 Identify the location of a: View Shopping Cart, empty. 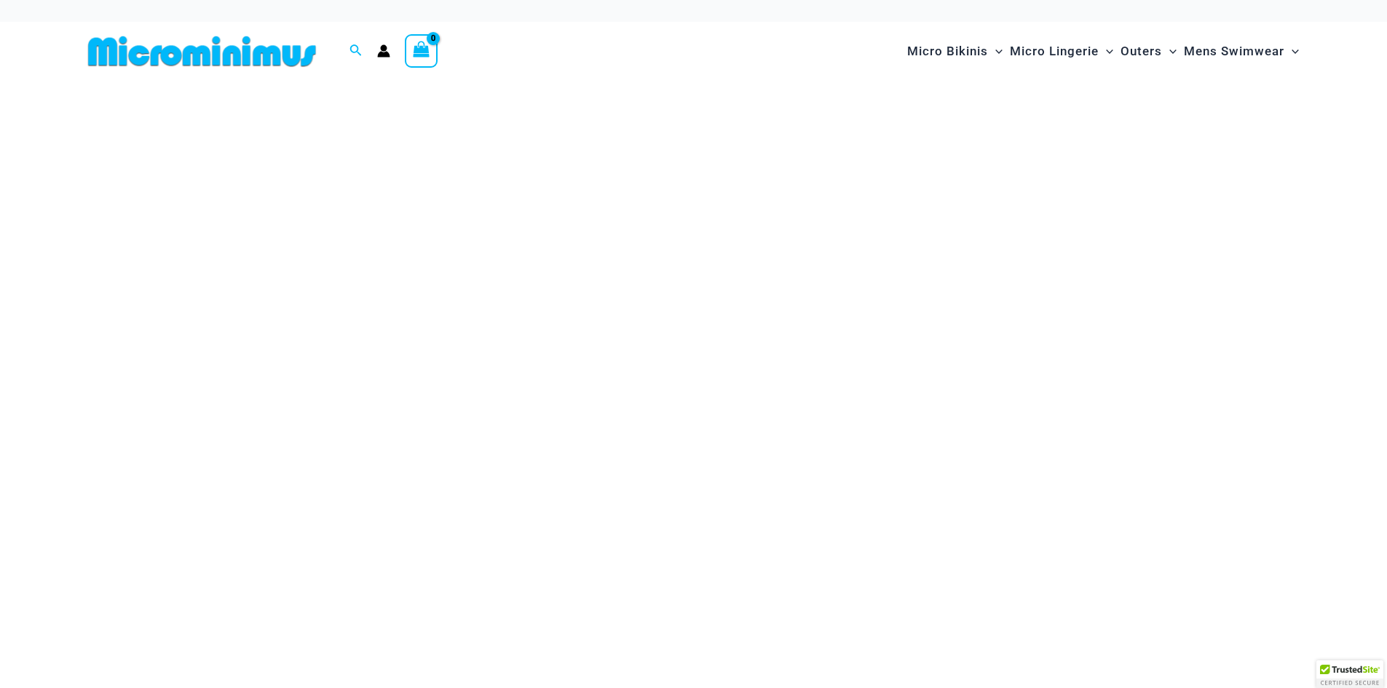
(422, 51).